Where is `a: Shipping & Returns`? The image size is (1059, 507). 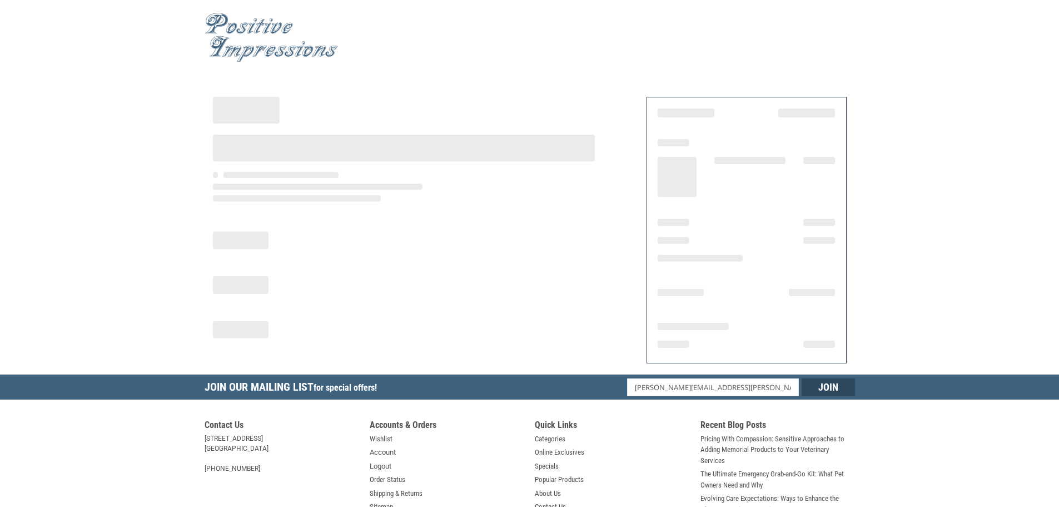
a: Shipping & Returns is located at coordinates (396, 493).